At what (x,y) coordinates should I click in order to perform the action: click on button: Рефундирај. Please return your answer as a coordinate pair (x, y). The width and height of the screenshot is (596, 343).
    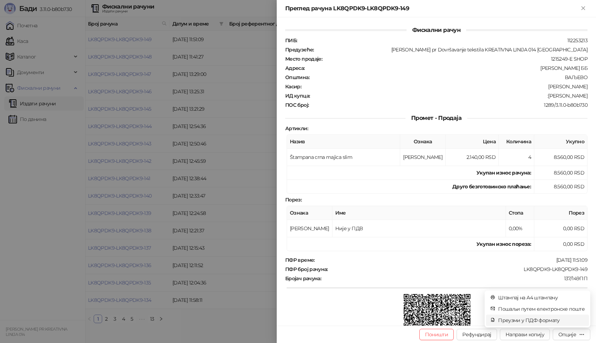
    Looking at the image, I should click on (477, 335).